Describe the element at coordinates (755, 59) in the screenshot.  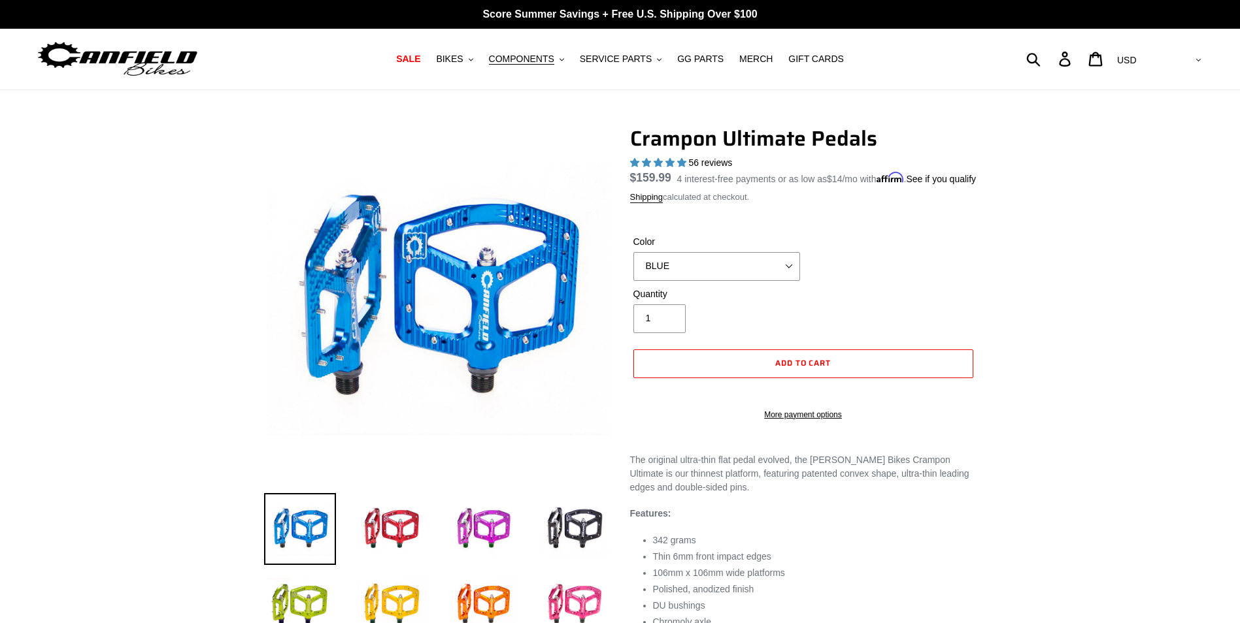
I see `span: MERCH` at that location.